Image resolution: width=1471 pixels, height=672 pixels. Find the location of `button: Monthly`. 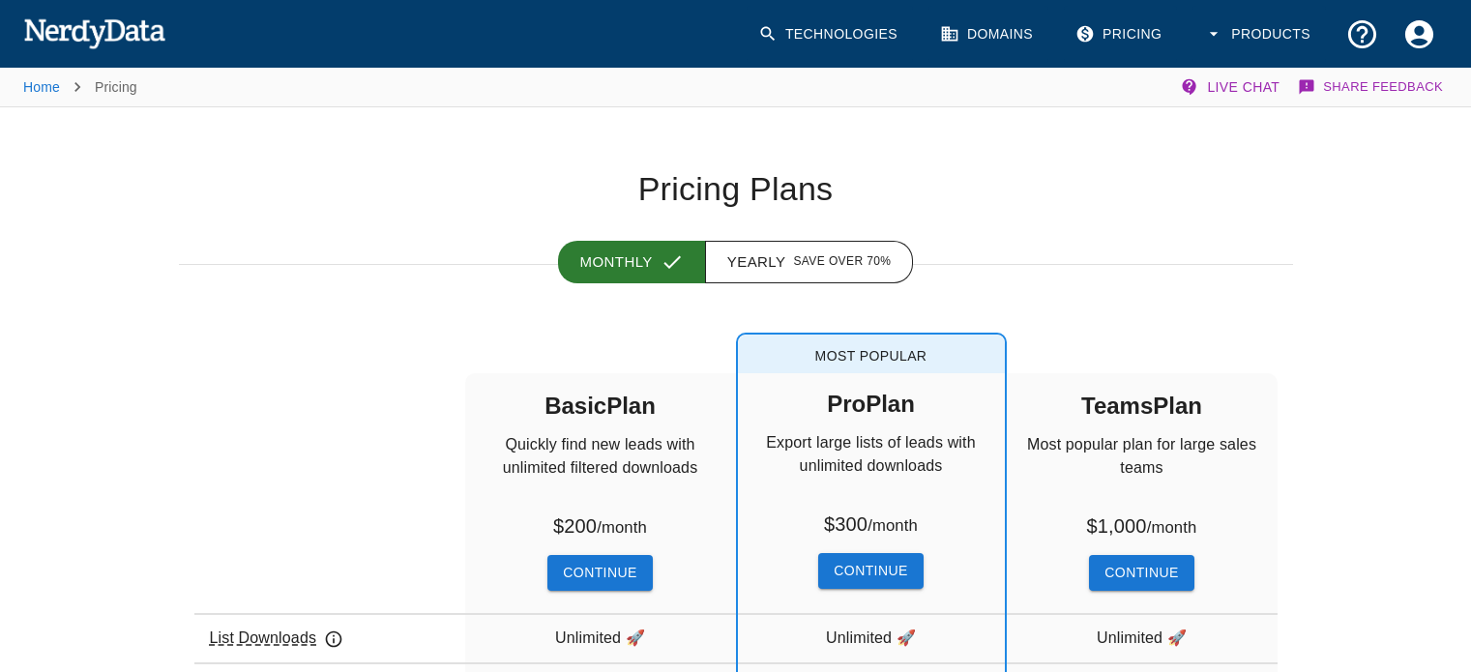

button: Monthly is located at coordinates (632, 262).